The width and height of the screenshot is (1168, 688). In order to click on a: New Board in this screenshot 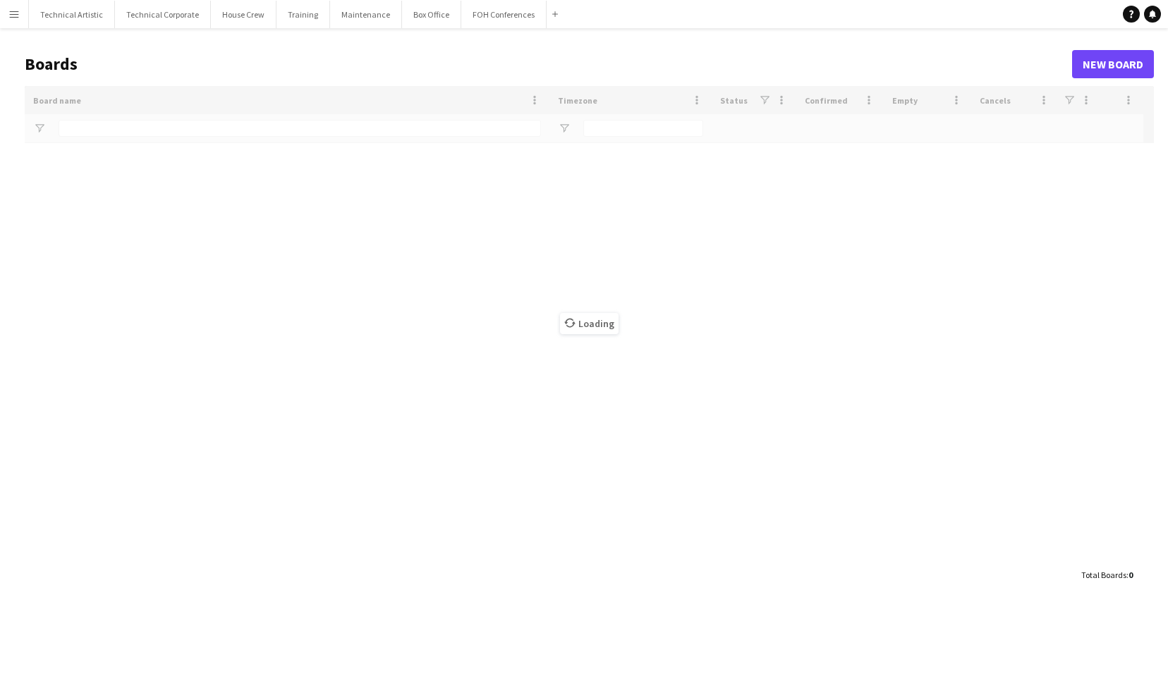, I will do `click(1113, 64)`.